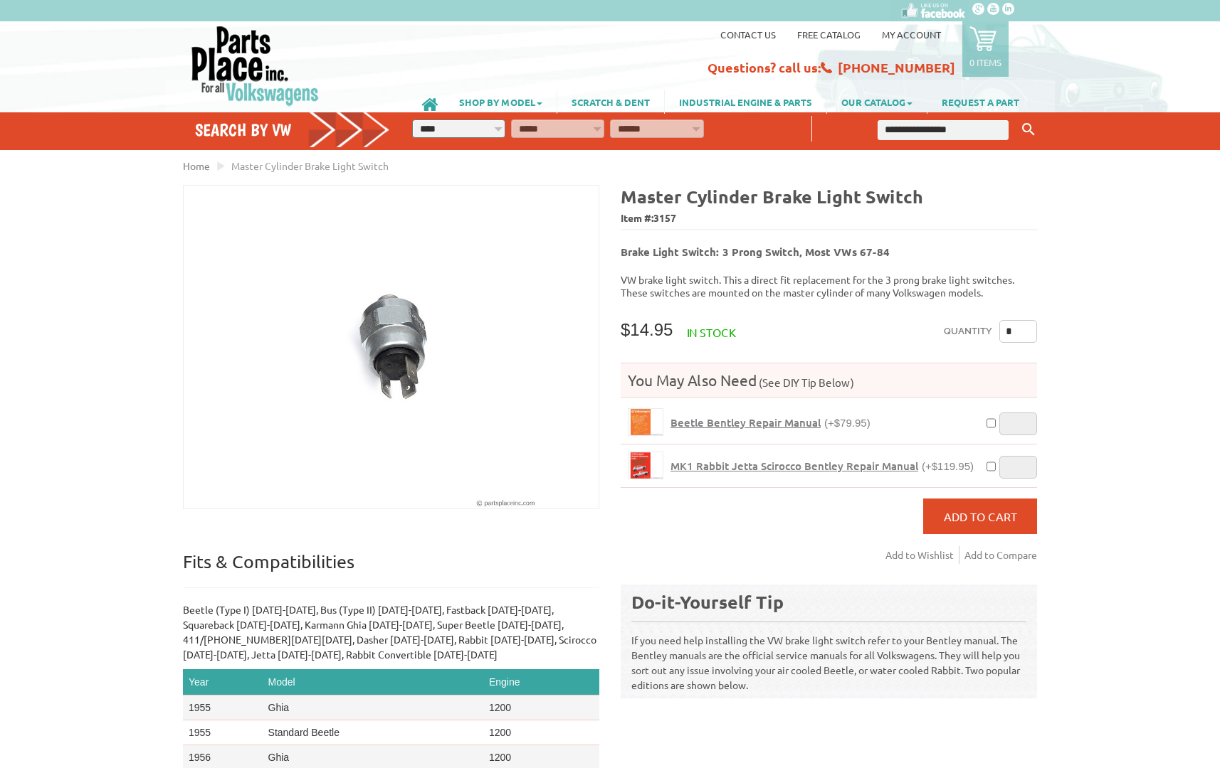 The image size is (1220, 768). Describe the element at coordinates (847, 423) in the screenshot. I see `span: (+$79.95)` at that location.